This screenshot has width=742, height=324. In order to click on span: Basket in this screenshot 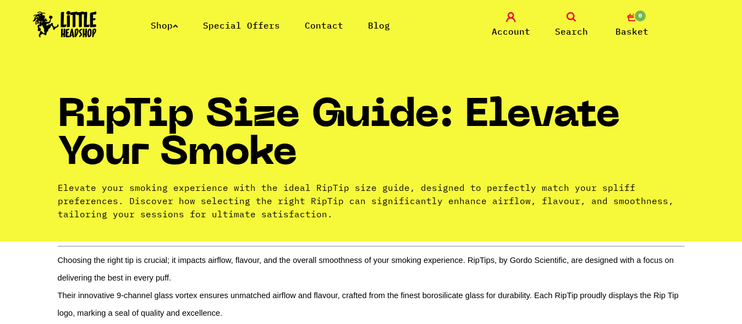, I will do `click(632, 31)`.